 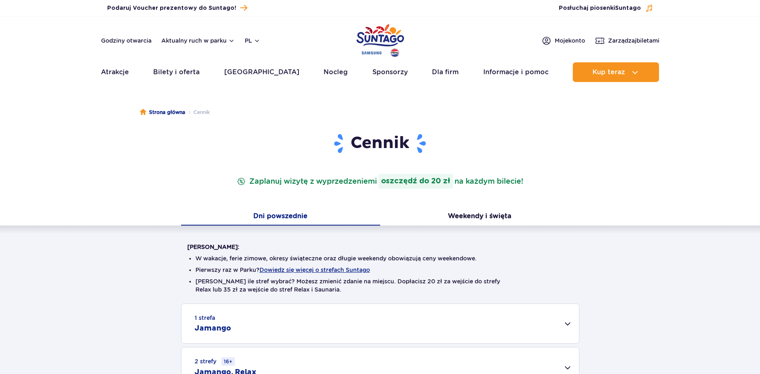 What do you see at coordinates (197, 112) in the screenshot?
I see `li: Cennik` at bounding box center [197, 112].